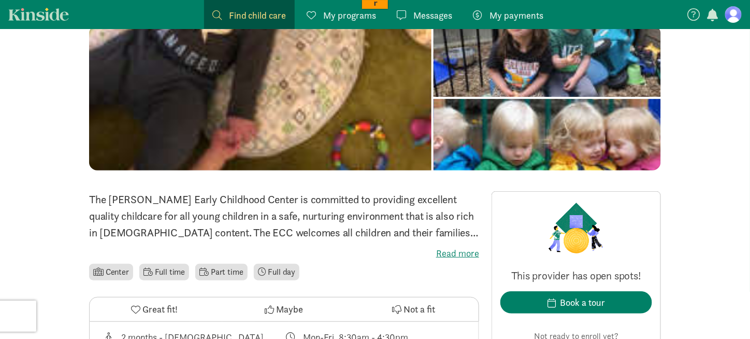 Image resolution: width=750 pixels, height=339 pixels. I want to click on span: Great fit!, so click(160, 309).